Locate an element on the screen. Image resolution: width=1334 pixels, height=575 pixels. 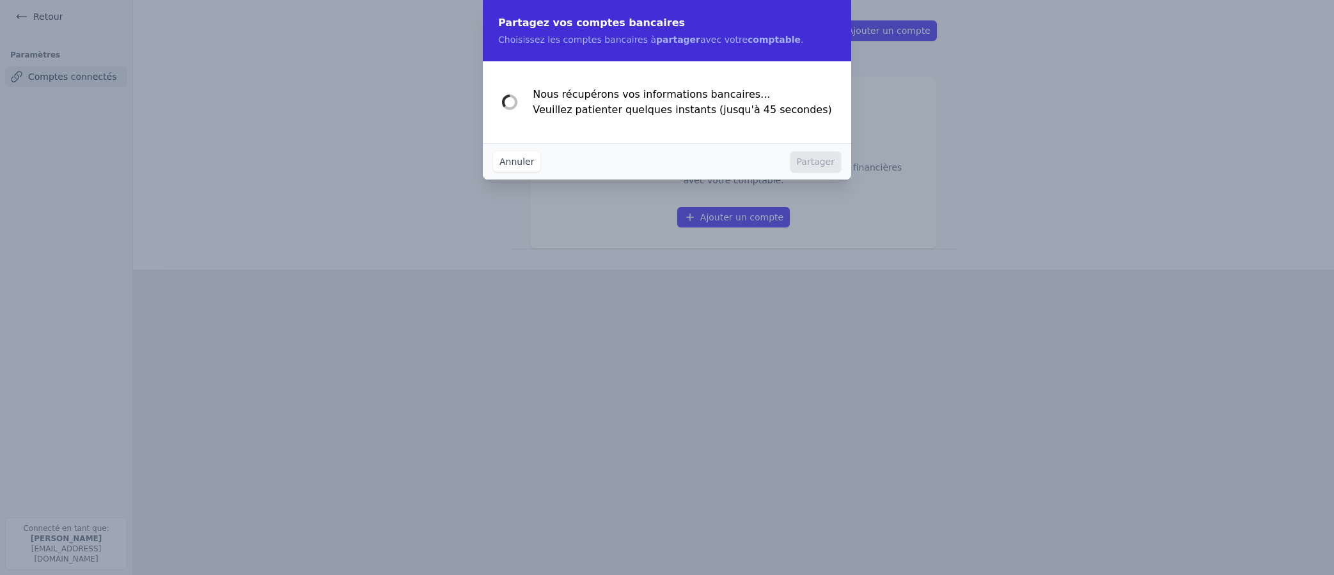
strong: partager is located at coordinates (678, 40).